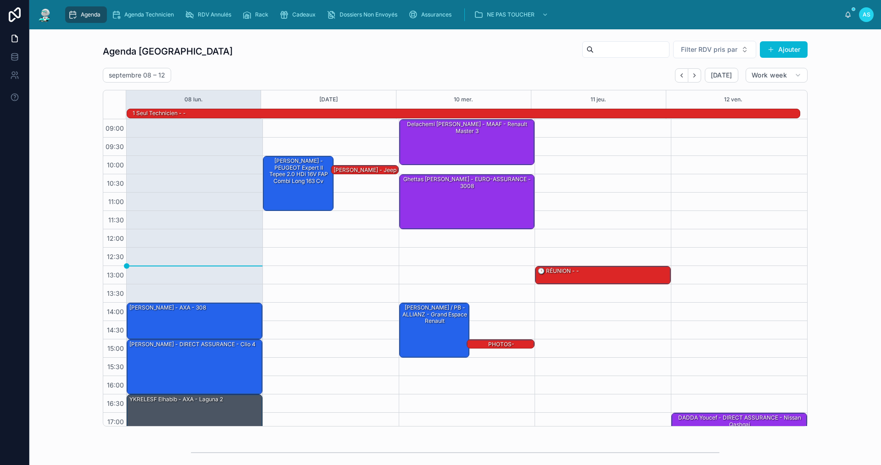  I want to click on span: 12:00, so click(115, 238).